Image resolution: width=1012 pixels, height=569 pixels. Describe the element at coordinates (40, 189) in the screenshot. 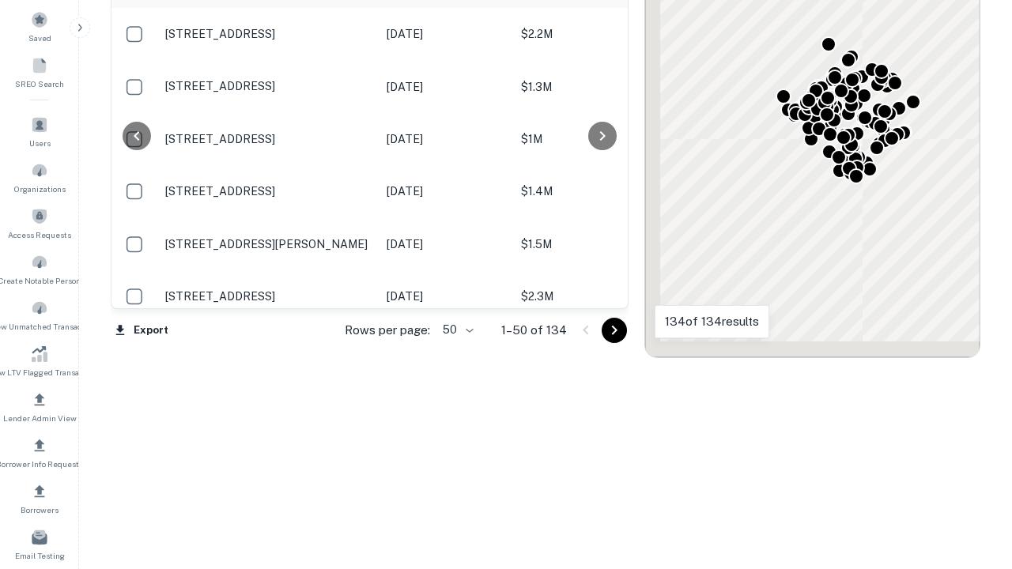

I see `span: Organizations` at that location.